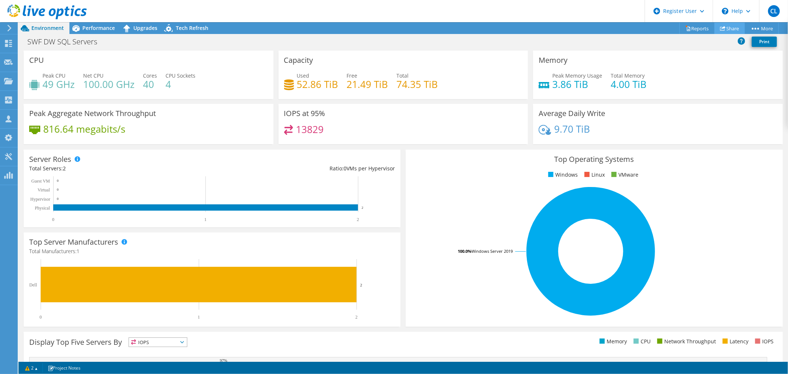  What do you see at coordinates (42, 208) in the screenshot?
I see `text: Physical` at bounding box center [42, 208].